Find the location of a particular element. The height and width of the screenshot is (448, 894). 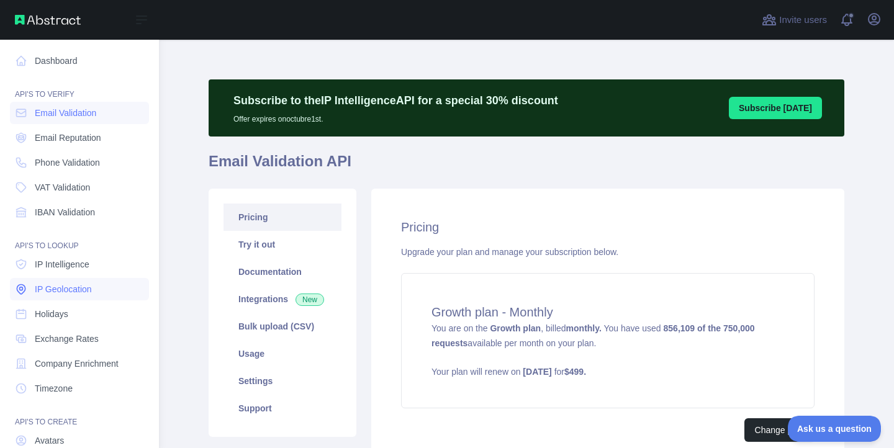

p: Subscribe to the IP Intelligence API for a special 30 % discount is located at coordinates (396, 101).